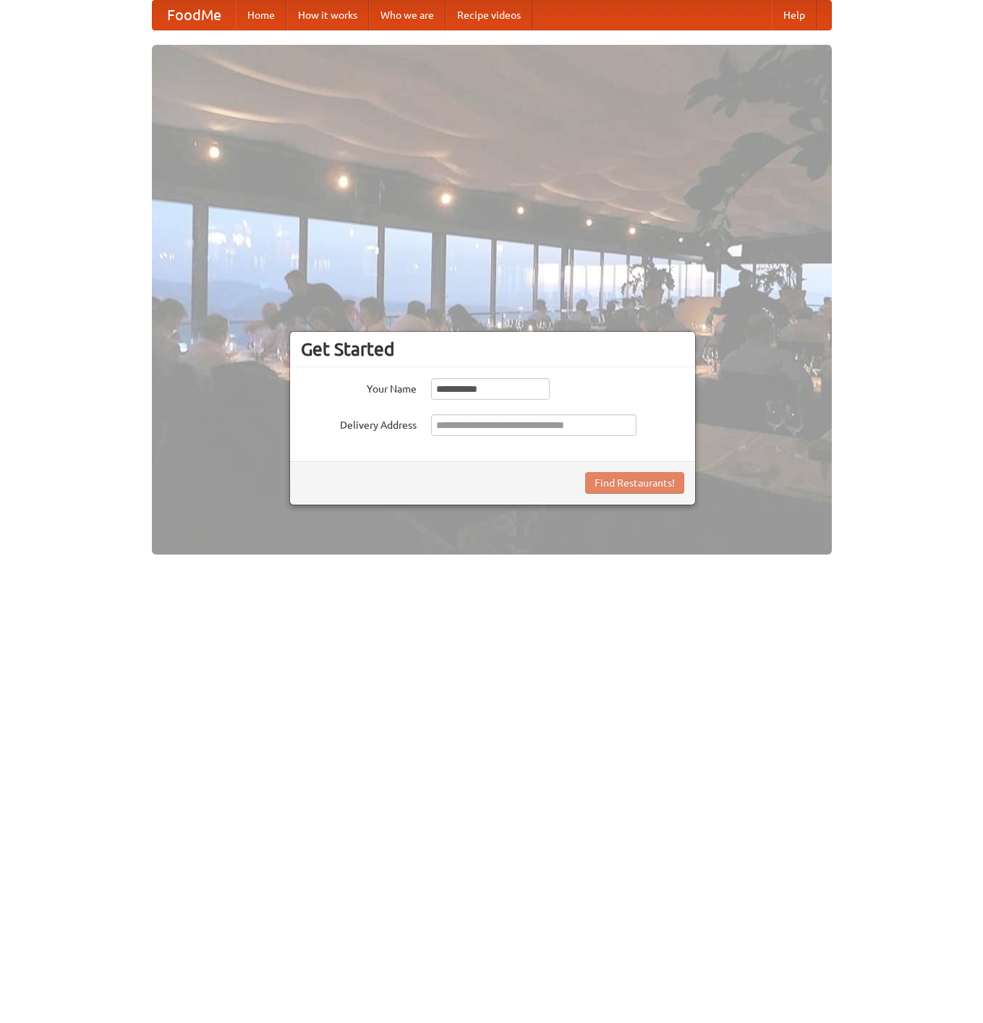  What do you see at coordinates (359, 387) in the screenshot?
I see `label: Your Name` at bounding box center [359, 387].